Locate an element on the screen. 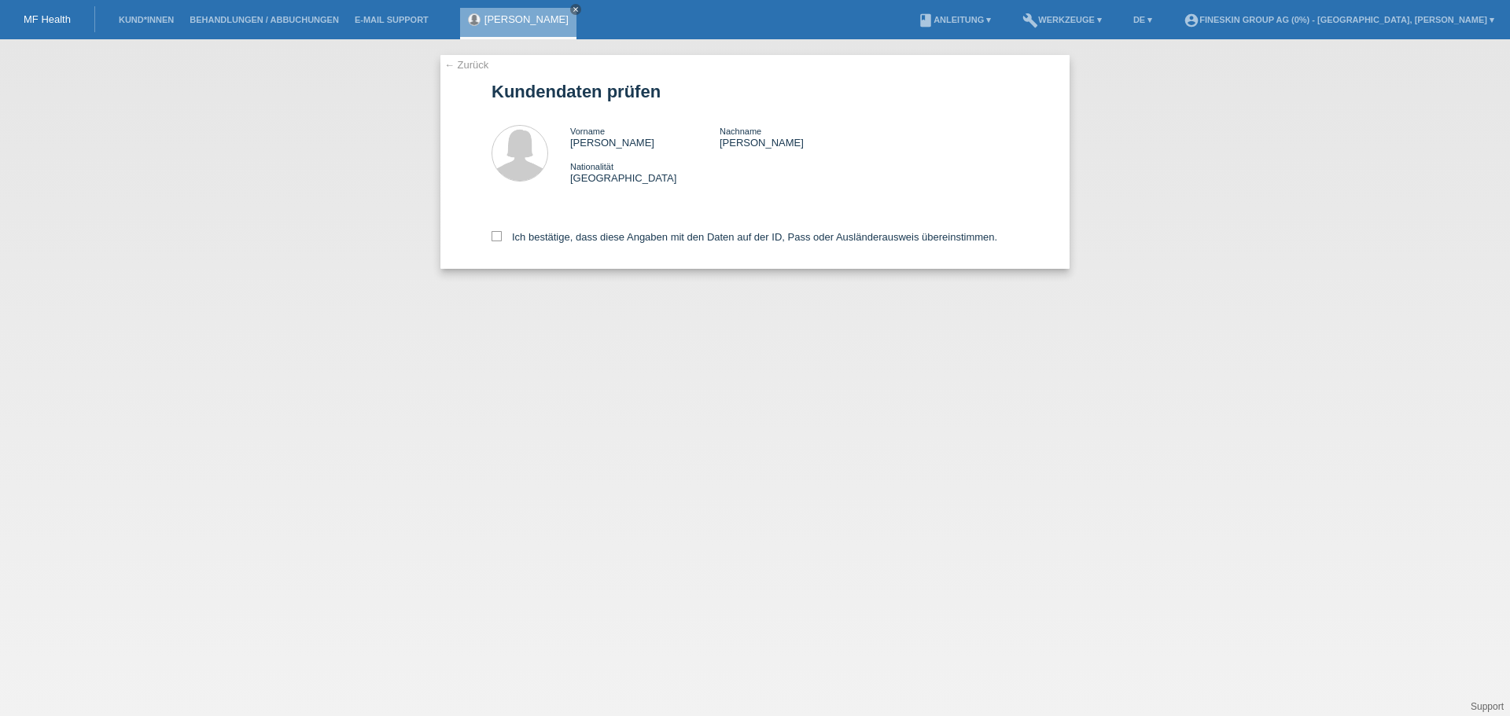 Image resolution: width=1510 pixels, height=716 pixels. i: book is located at coordinates (926, 20).